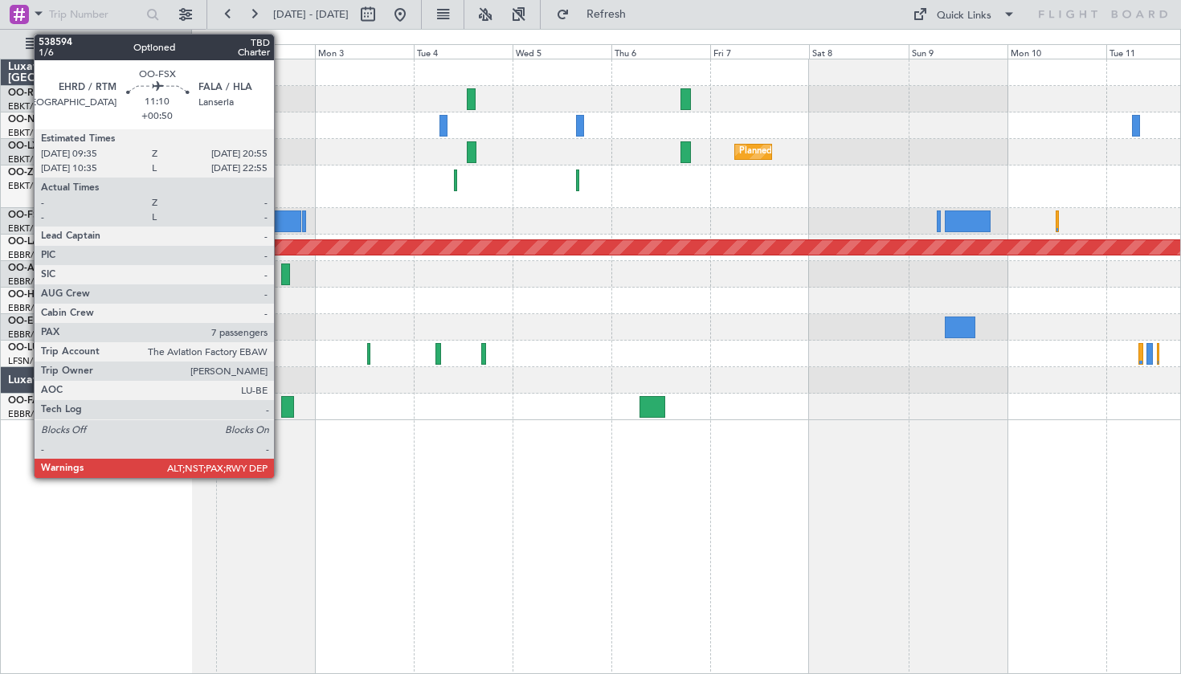 The width and height of the screenshot is (1181, 674). What do you see at coordinates (28, 120) in the screenshot?
I see `span: OO-NSG` at bounding box center [28, 120].